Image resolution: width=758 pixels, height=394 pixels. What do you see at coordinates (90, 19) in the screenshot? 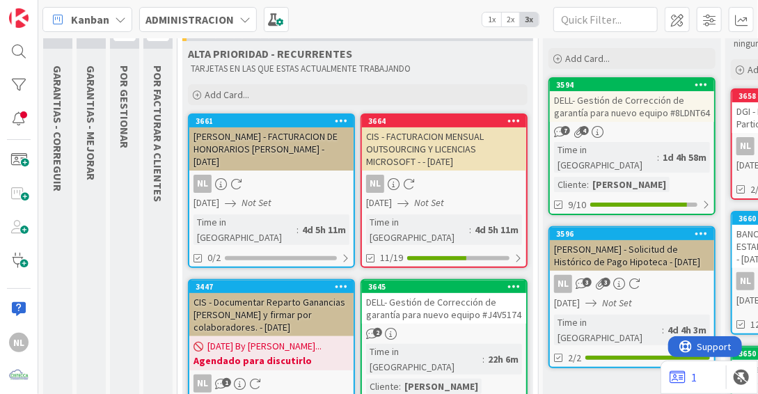
I see `span: Kanban` at bounding box center [90, 19].